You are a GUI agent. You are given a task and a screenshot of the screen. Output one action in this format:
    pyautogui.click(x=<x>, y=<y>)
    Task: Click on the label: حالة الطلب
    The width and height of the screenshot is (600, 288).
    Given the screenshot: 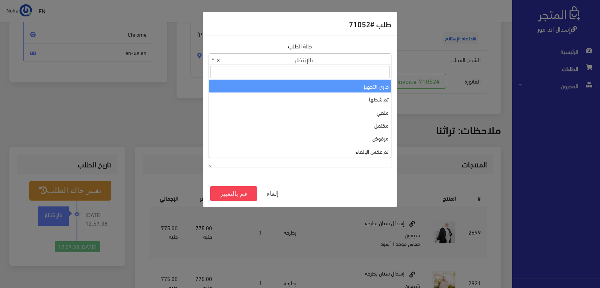 What is the action you would take?
    pyautogui.click(x=300, y=46)
    